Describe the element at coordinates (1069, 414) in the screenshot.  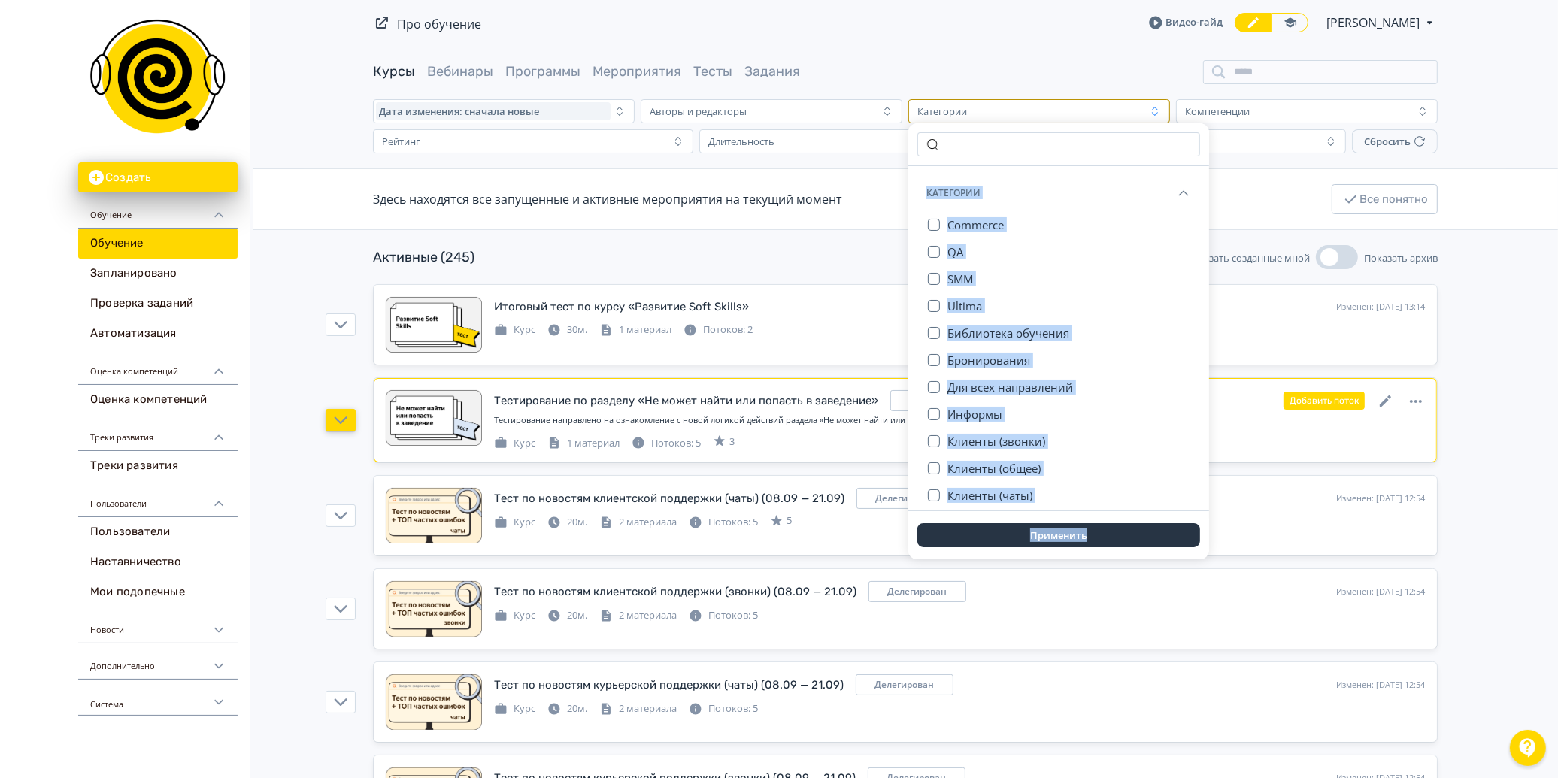
I see `button: Информы` at that location.